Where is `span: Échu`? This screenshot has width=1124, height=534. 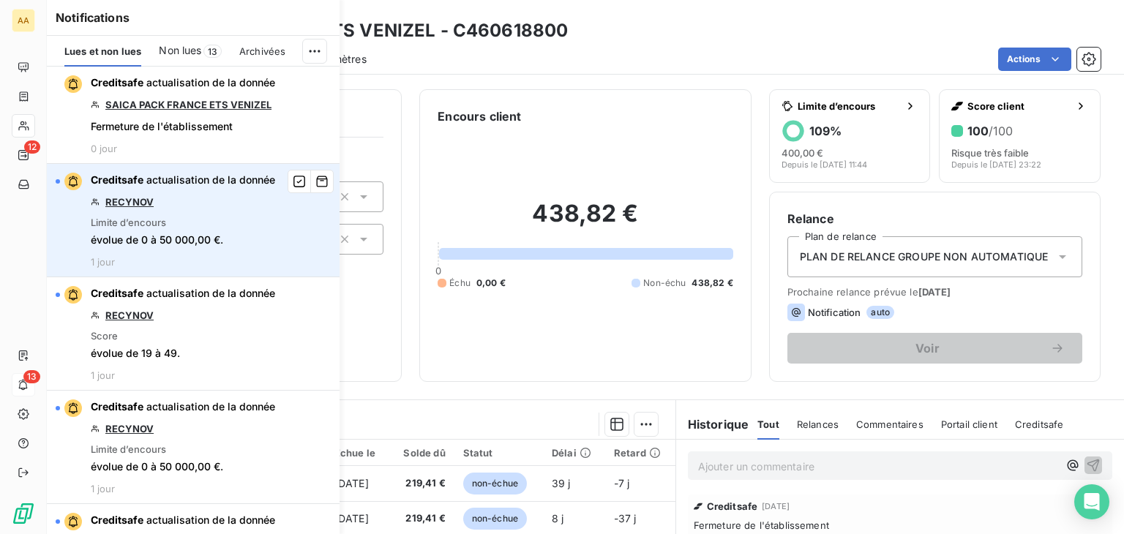 span: Échu is located at coordinates (460, 283).